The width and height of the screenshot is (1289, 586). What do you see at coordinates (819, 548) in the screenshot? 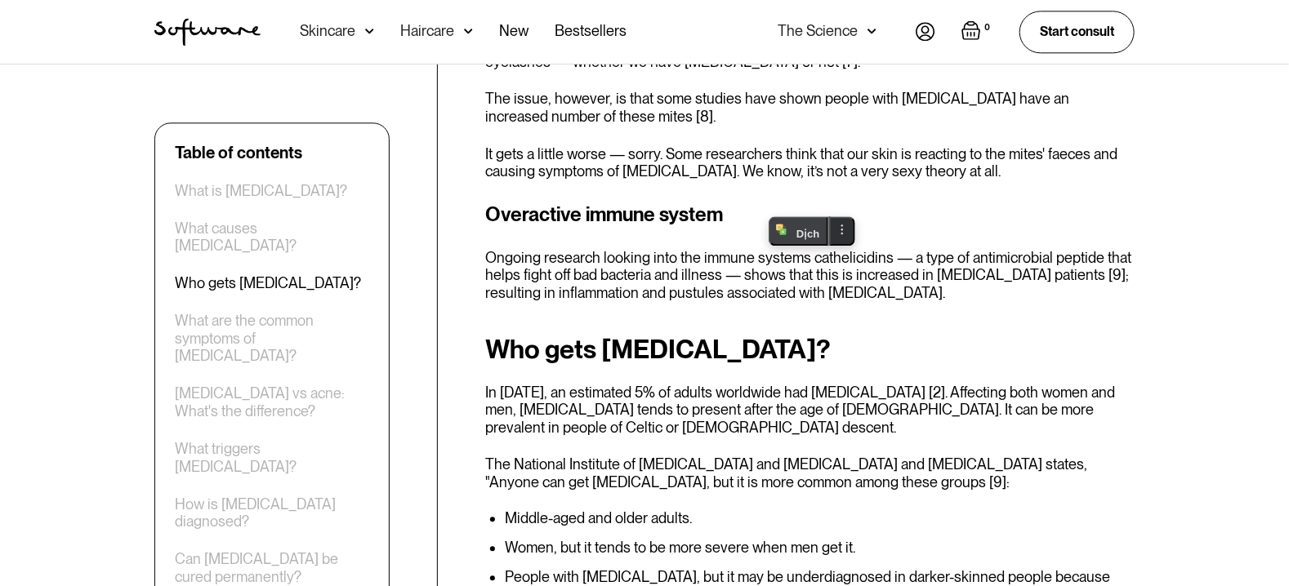
I see `li: Women, but it tends to be more severe when men get it.` at bounding box center [819, 548].